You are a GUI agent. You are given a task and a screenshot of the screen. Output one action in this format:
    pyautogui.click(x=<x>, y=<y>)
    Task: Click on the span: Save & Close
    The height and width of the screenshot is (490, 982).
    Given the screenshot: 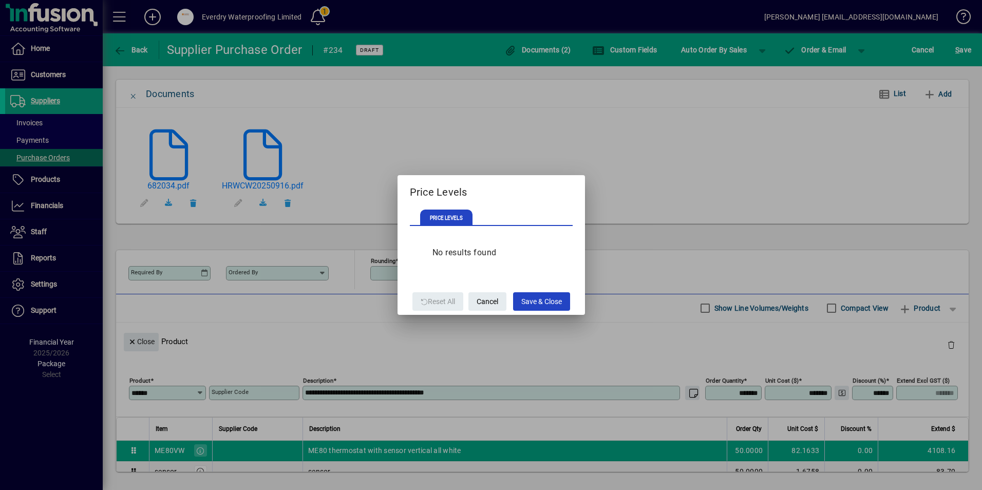 What is the action you would take?
    pyautogui.click(x=541, y=302)
    